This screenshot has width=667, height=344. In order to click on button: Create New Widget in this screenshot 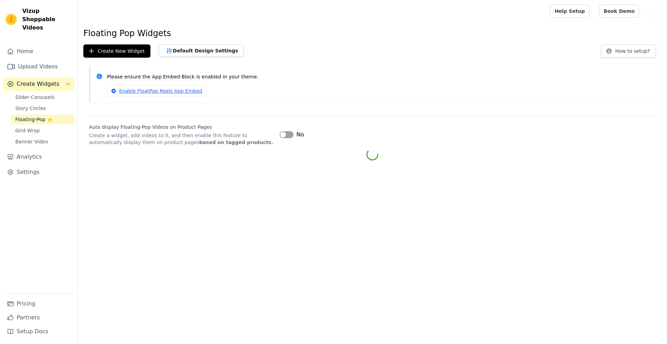, I will do `click(117, 51)`.